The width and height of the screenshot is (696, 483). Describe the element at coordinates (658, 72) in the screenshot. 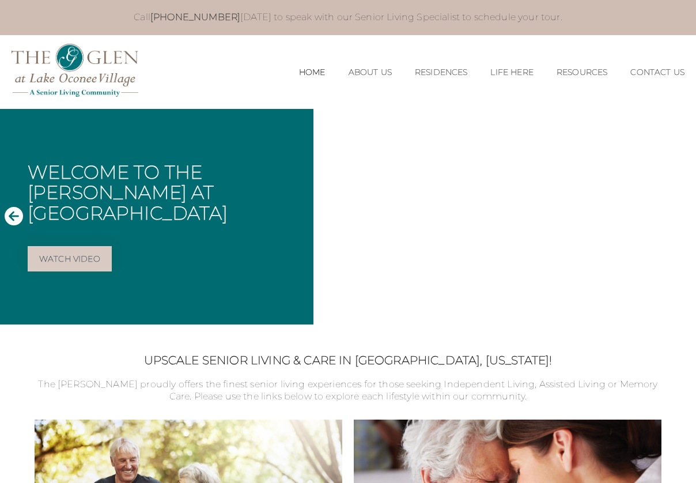

I see `a: Contact Us` at that location.